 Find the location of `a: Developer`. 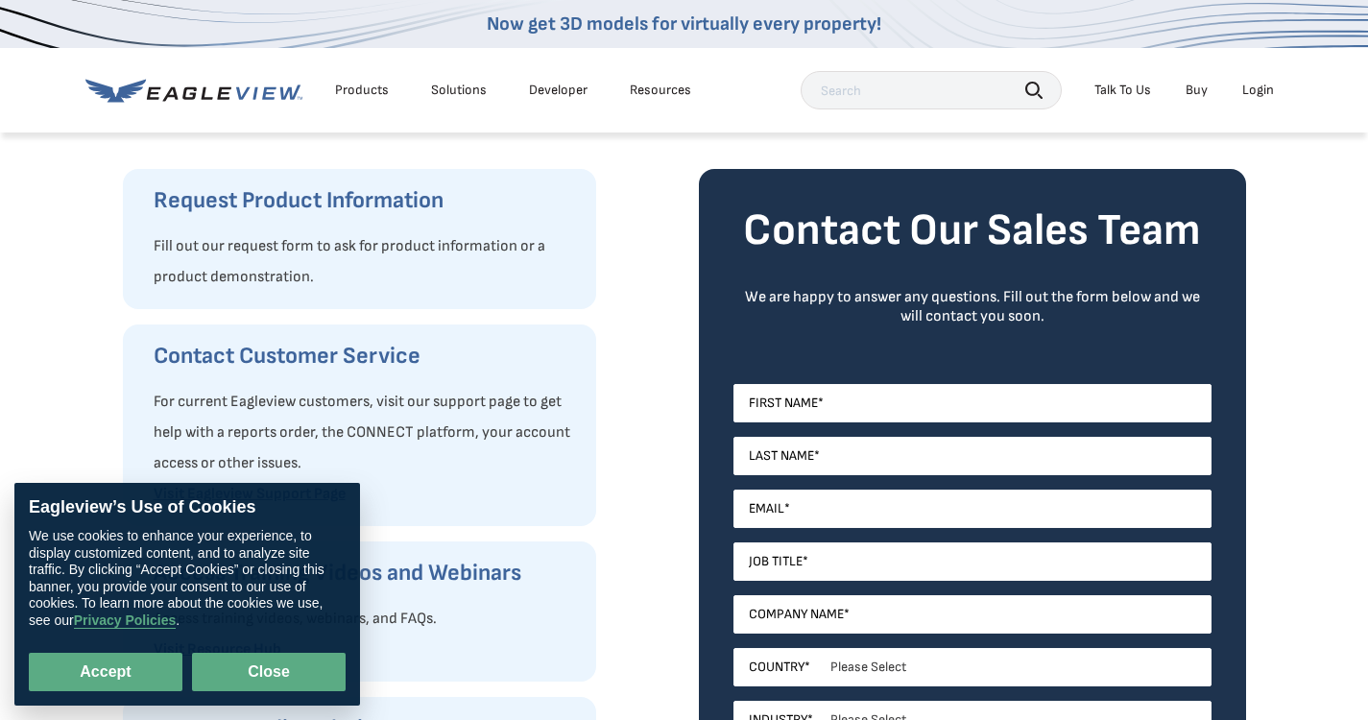

a: Developer is located at coordinates (558, 90).